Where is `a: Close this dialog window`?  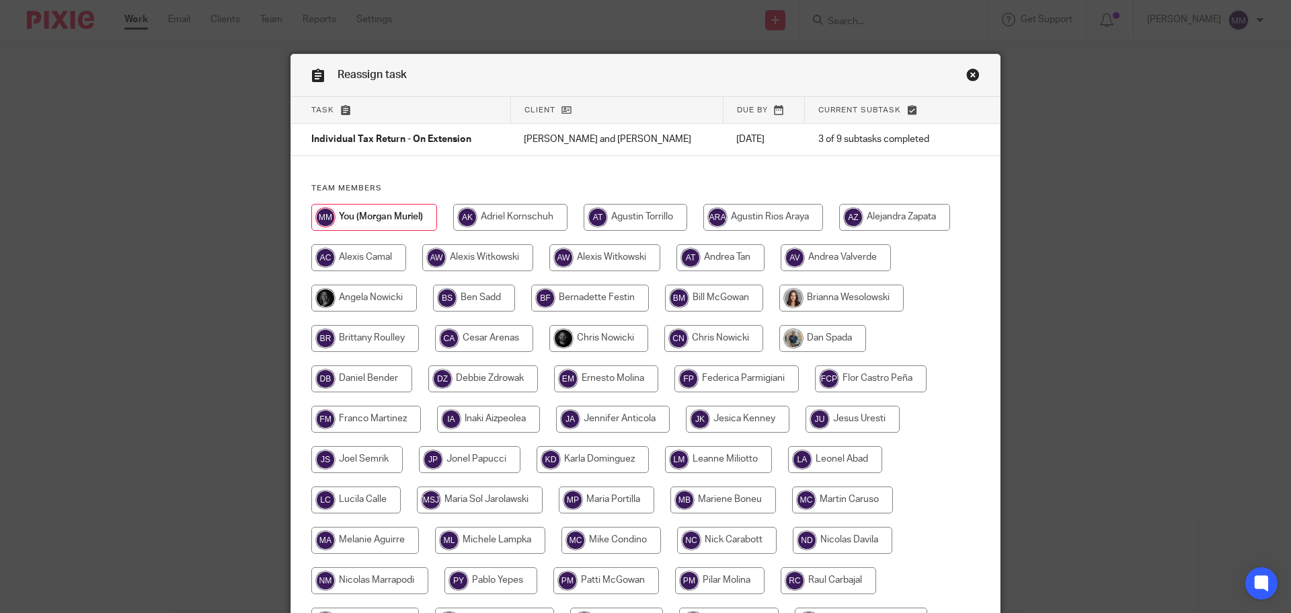
a: Close this dialog window is located at coordinates (973, 77).